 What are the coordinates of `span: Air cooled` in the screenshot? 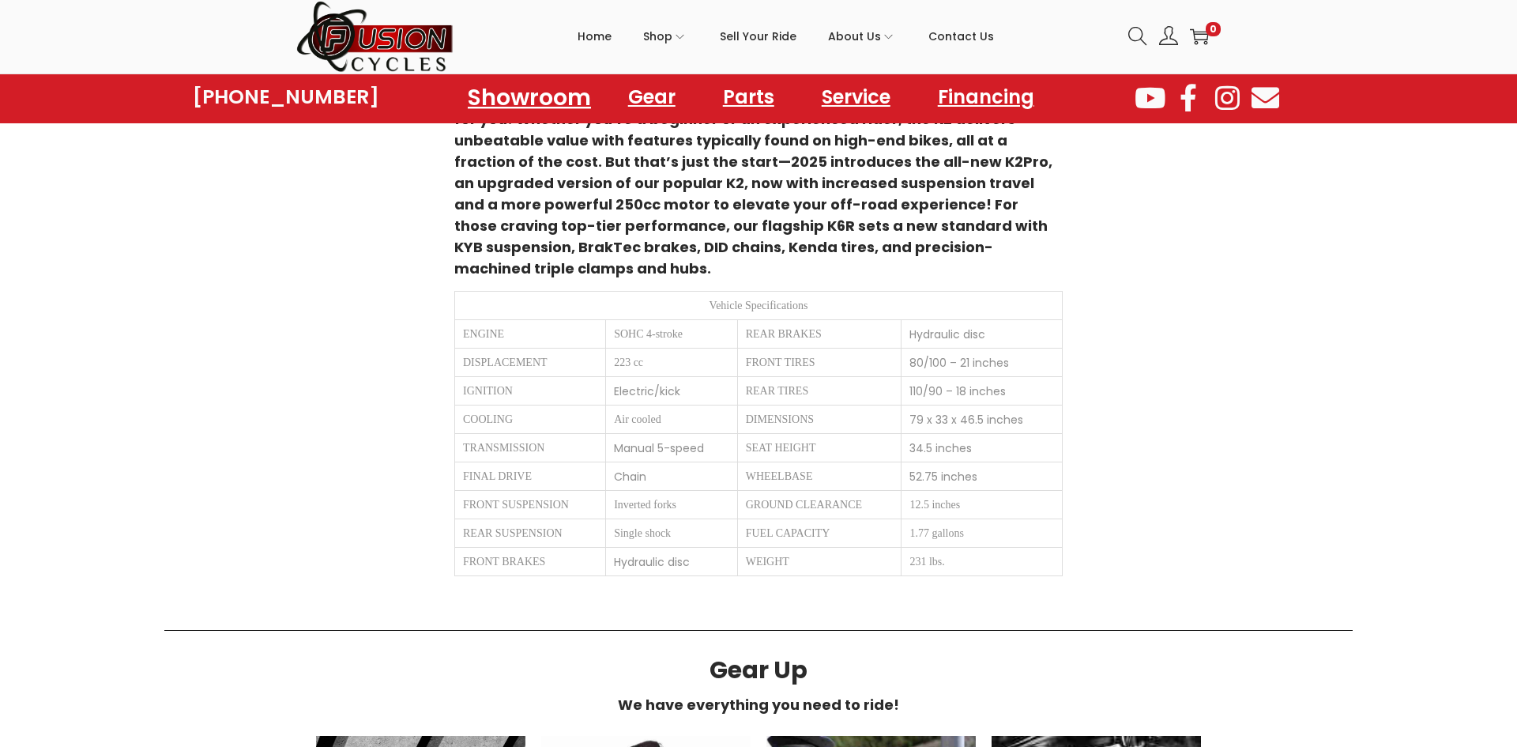 It's located at (637, 419).